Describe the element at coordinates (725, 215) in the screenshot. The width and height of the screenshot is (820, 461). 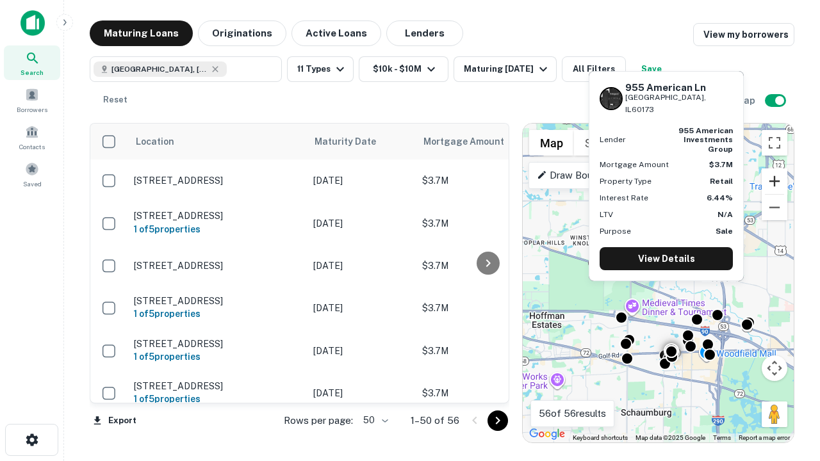
I see `strong: N/A` at that location.